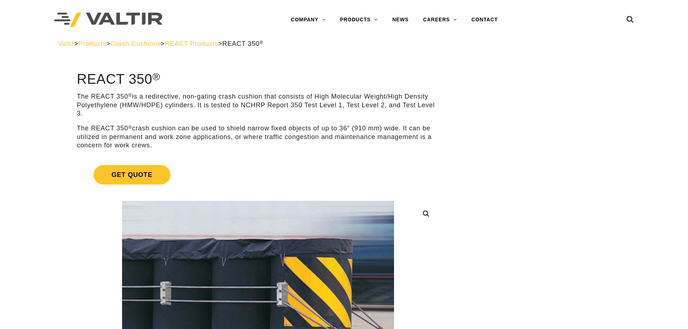 The width and height of the screenshot is (688, 329). What do you see at coordinates (308, 20) in the screenshot?
I see `a: COMPANY` at bounding box center [308, 20].